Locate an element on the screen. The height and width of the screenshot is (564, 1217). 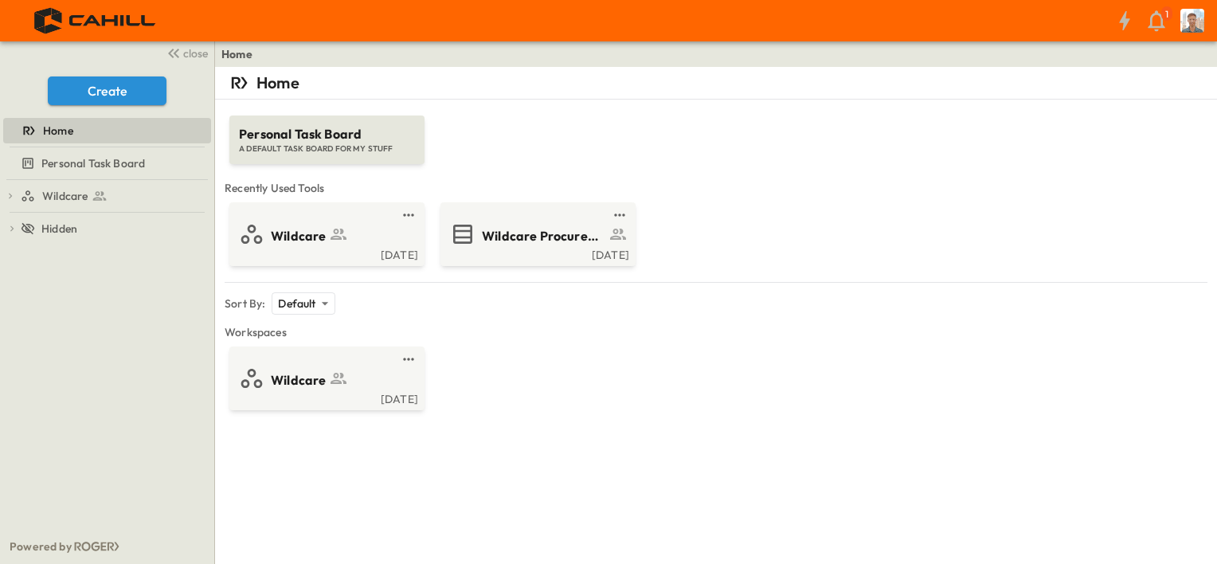
span: Workspaces is located at coordinates (716, 332).